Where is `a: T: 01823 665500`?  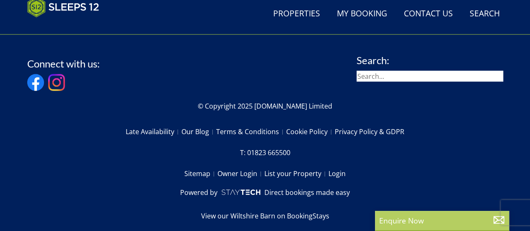 a: T: 01823 665500 is located at coordinates (265, 152).